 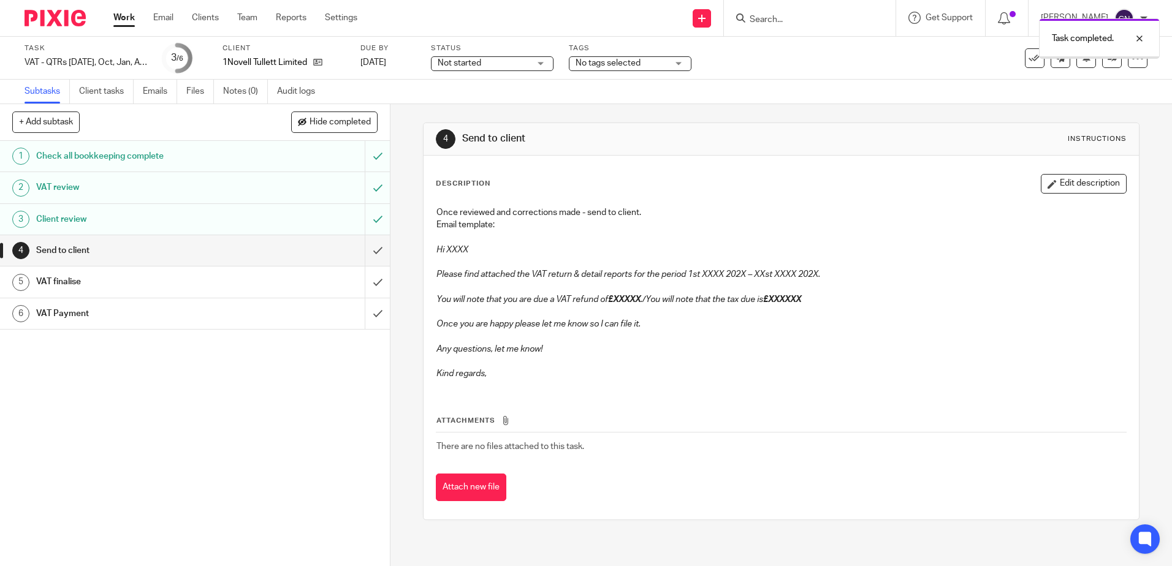 I want to click on img: svg%3E, so click(x=1124, y=18).